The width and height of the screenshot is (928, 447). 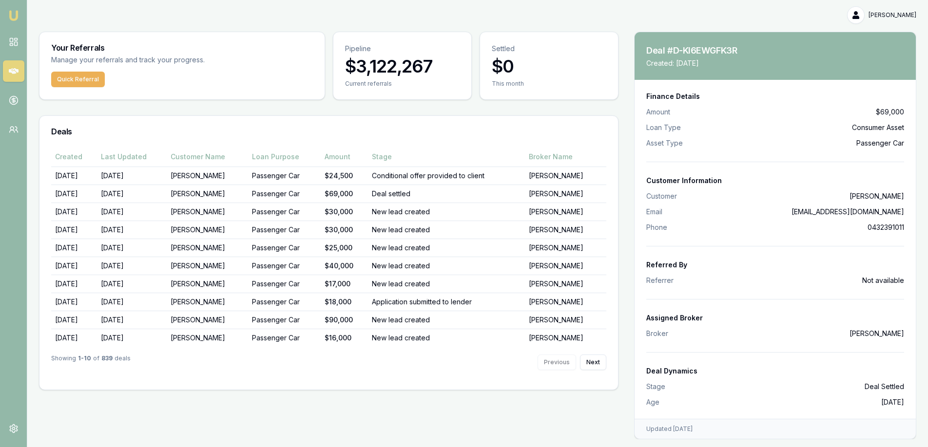 What do you see at coordinates (345, 302) in the screenshot?
I see `div: $18,000` at bounding box center [345, 302].